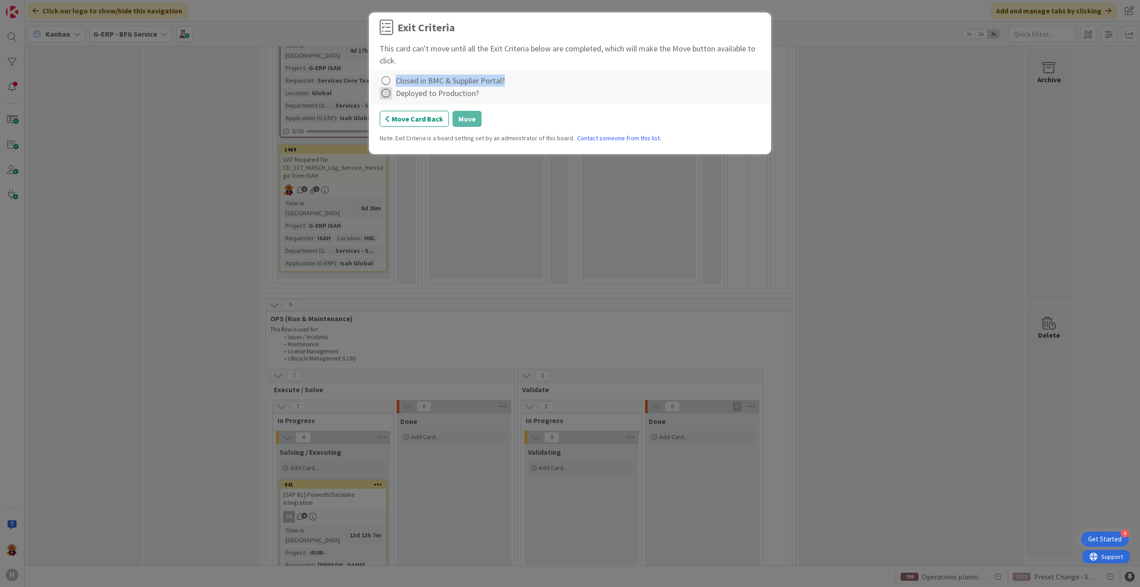 The image size is (1140, 587). Describe the element at coordinates (1105, 539) in the screenshot. I see `div: Get Started` at that location.